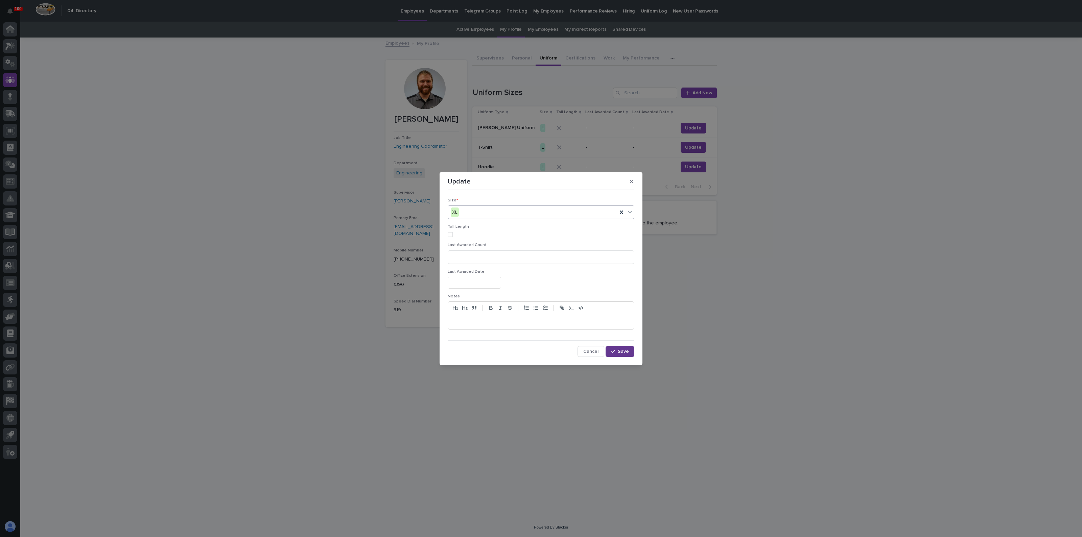  What do you see at coordinates (591, 352) in the screenshot?
I see `button: Cancel` at bounding box center [591, 352].